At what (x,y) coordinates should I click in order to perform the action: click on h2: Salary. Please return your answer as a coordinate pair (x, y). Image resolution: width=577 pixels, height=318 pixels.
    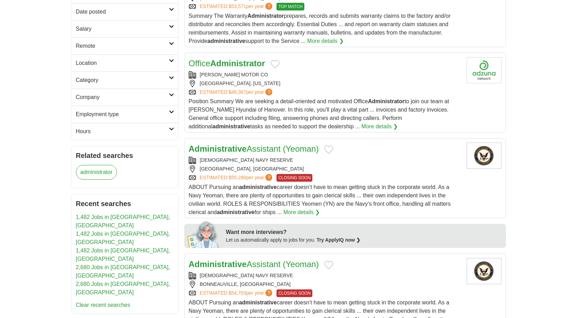
    Looking at the image, I should click on (122, 29).